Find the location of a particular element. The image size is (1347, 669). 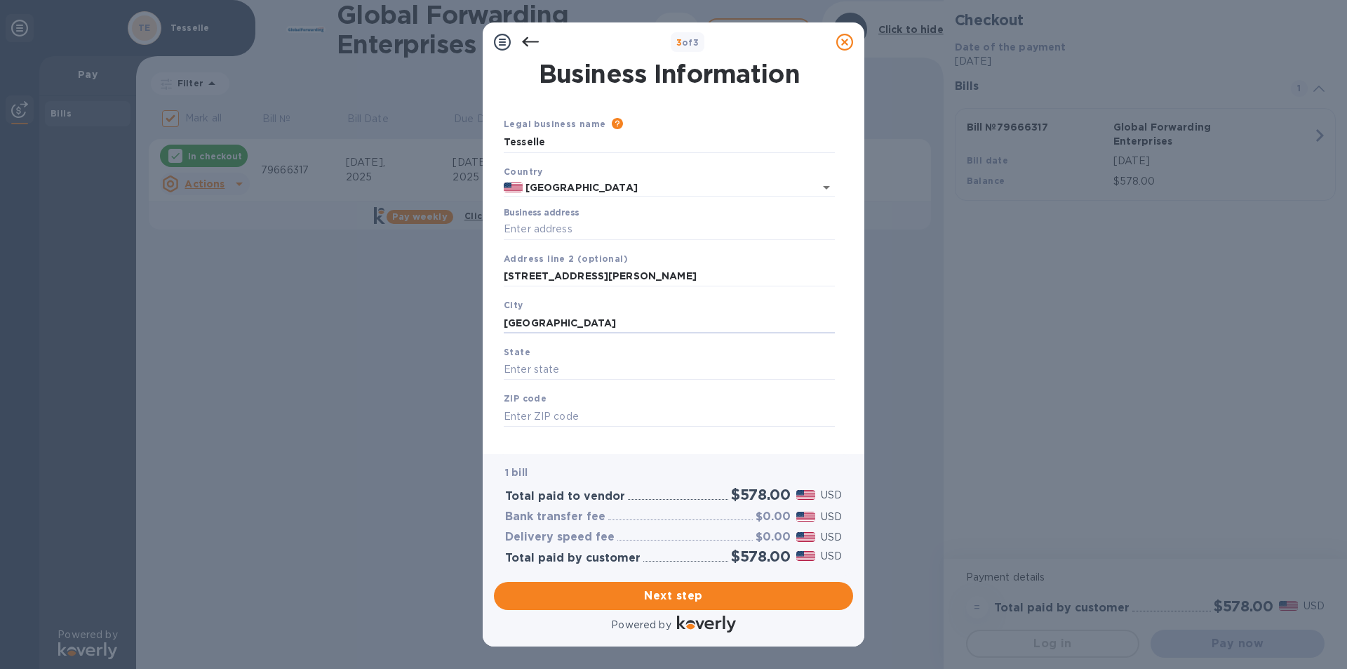

input: Enter city is located at coordinates (669, 323).